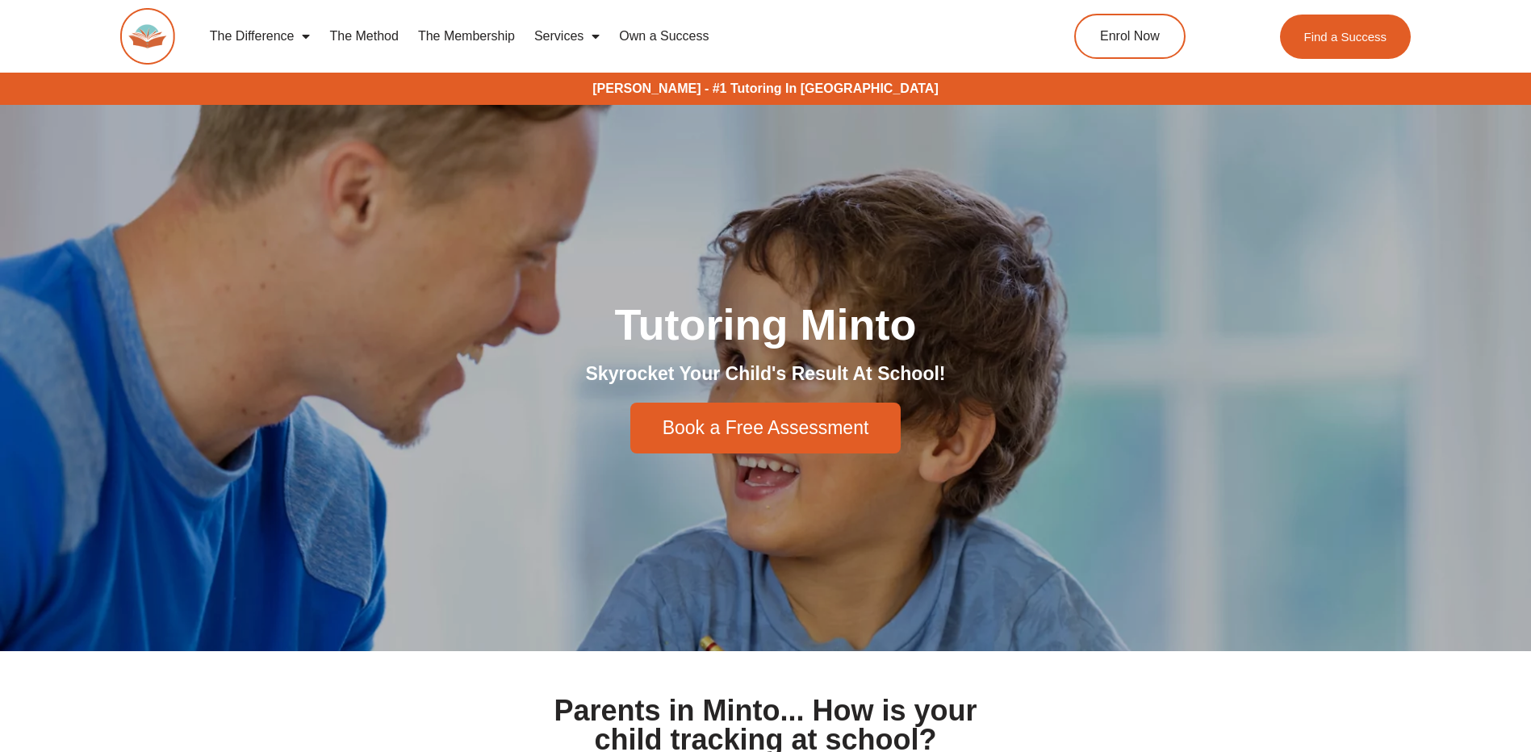 The width and height of the screenshot is (1531, 752). What do you see at coordinates (1130, 36) in the screenshot?
I see `span: Enrol Now` at bounding box center [1130, 36].